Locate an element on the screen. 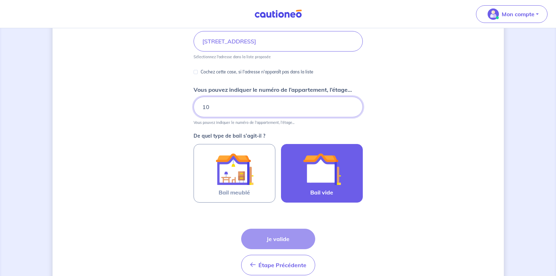 The width and height of the screenshot is (556, 276). input: Appartement 2 is located at coordinates (278, 107).